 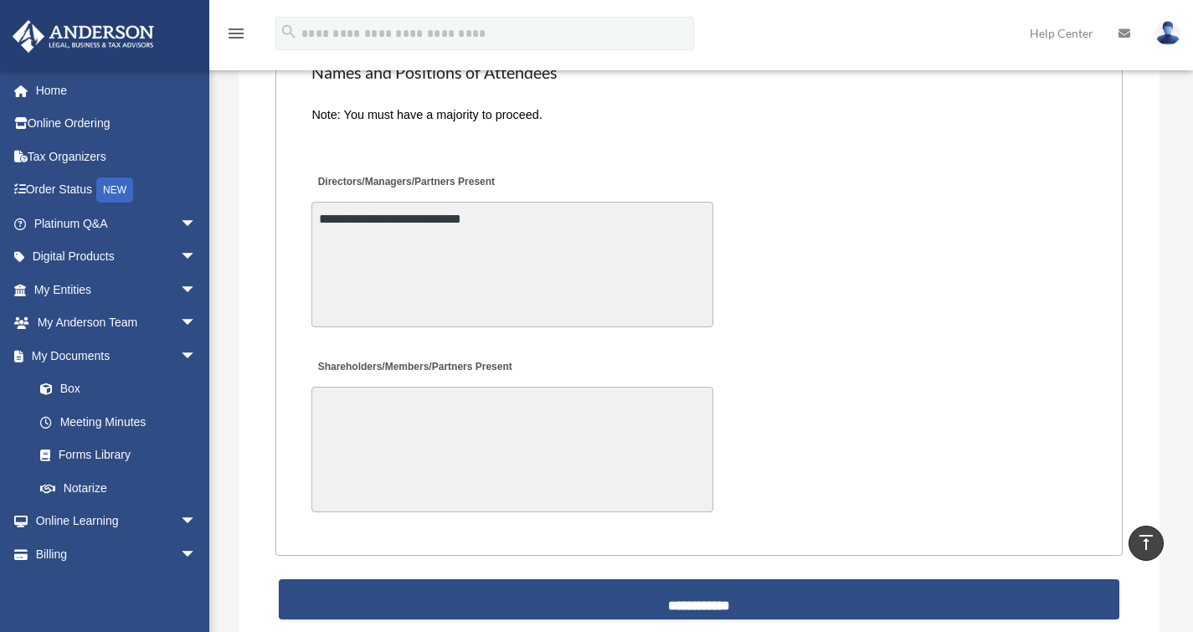 I want to click on a: My Anderson Teamarrow_drop_down, so click(x=116, y=323).